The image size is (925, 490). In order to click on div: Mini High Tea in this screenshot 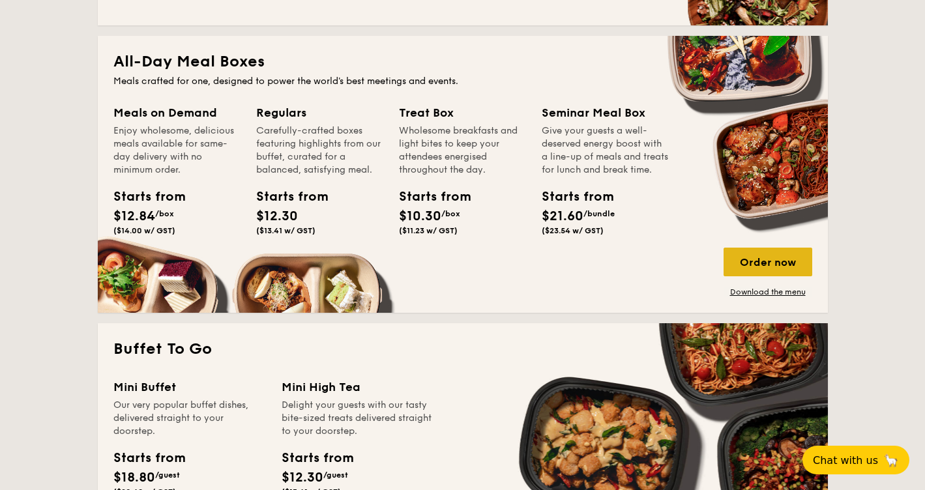, I will do `click(358, 387)`.